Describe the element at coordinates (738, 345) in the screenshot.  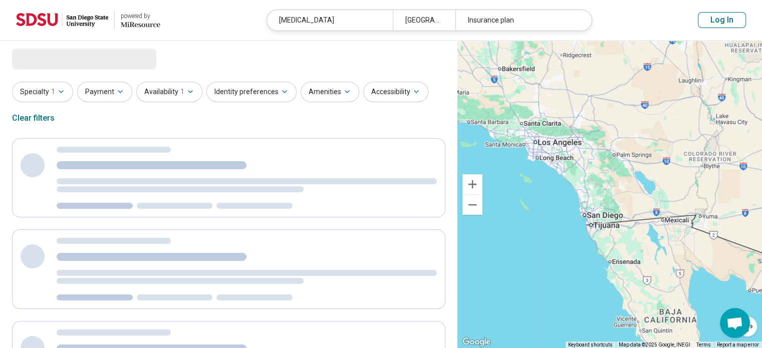
I see `a: Report a map error` at that location.